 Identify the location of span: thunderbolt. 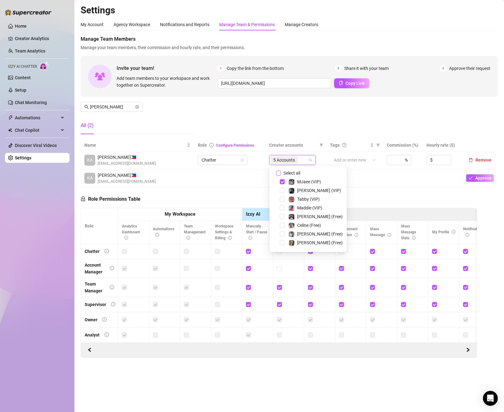
(11, 118).